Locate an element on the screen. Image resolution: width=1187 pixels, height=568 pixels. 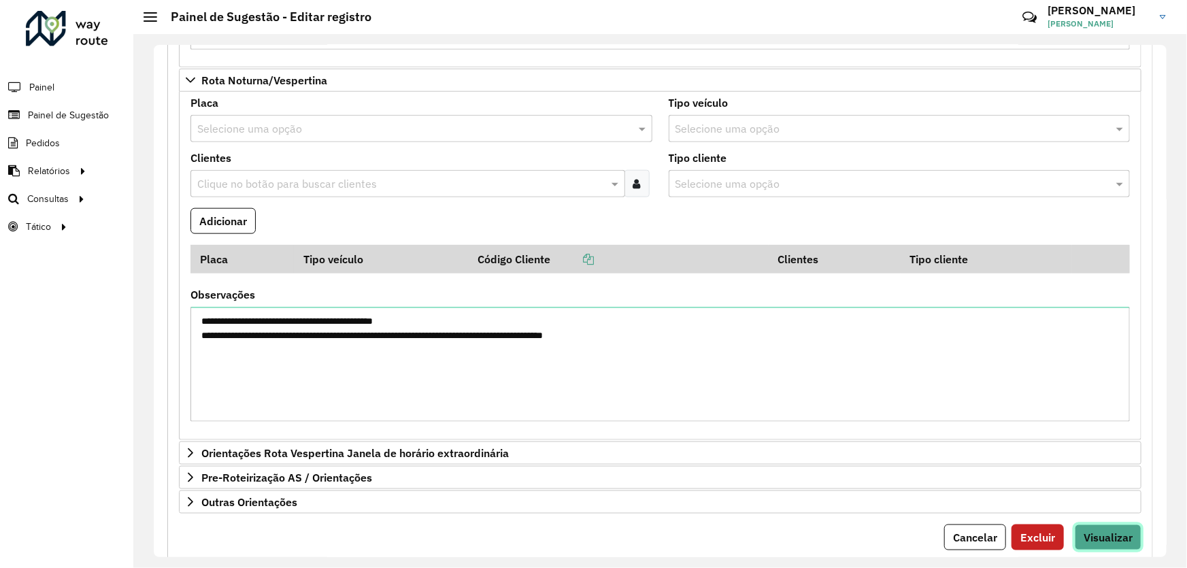
label: Observações is located at coordinates (222, 295).